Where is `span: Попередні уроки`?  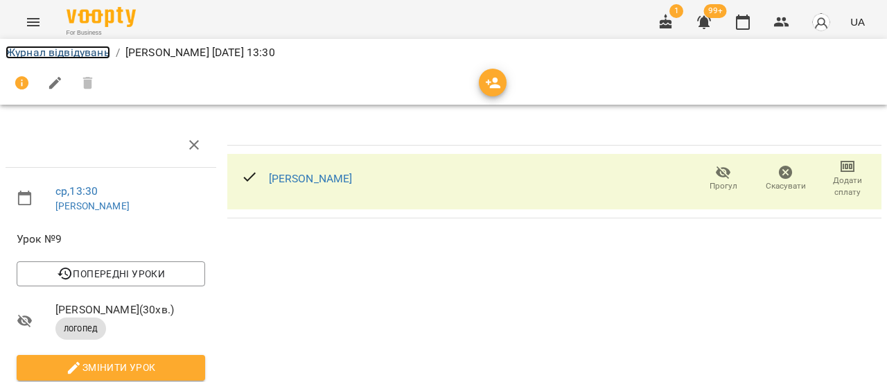
span: Попередні уроки is located at coordinates (111, 274).